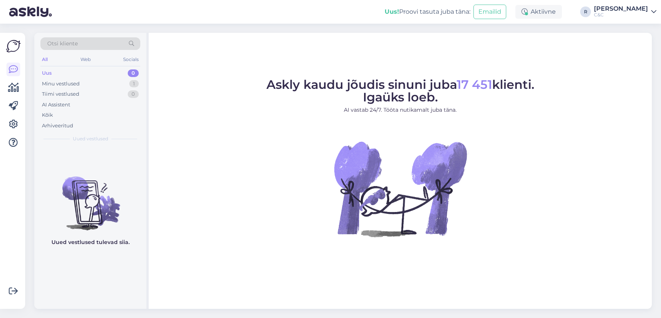 This screenshot has height=318, width=661. What do you see at coordinates (585, 12) in the screenshot?
I see `div: R` at bounding box center [585, 12].